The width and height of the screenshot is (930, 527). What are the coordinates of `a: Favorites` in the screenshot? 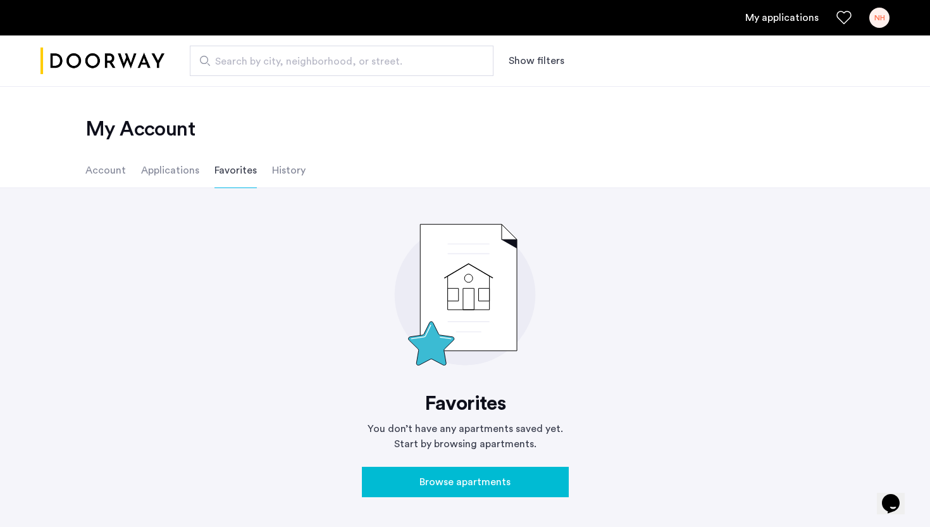 It's located at (844, 18).